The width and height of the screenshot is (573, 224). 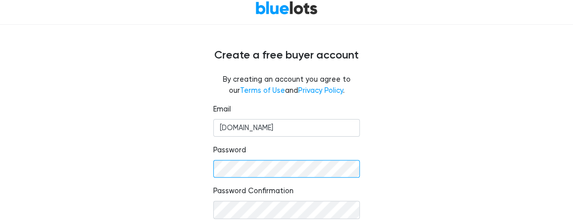 What do you see at coordinates (287, 128) in the screenshot?
I see `input: Email` at bounding box center [287, 128].